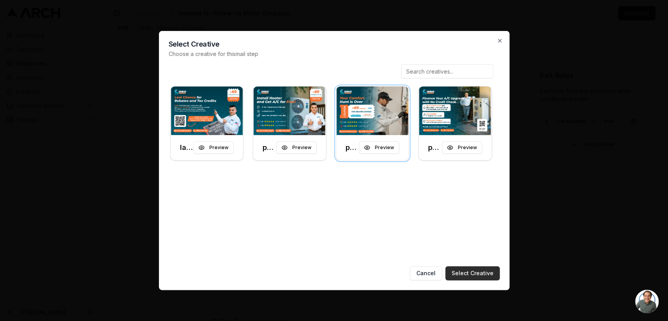 This screenshot has width=668, height=321. What do you see at coordinates (426, 273) in the screenshot?
I see `button: Cancel` at bounding box center [426, 273].